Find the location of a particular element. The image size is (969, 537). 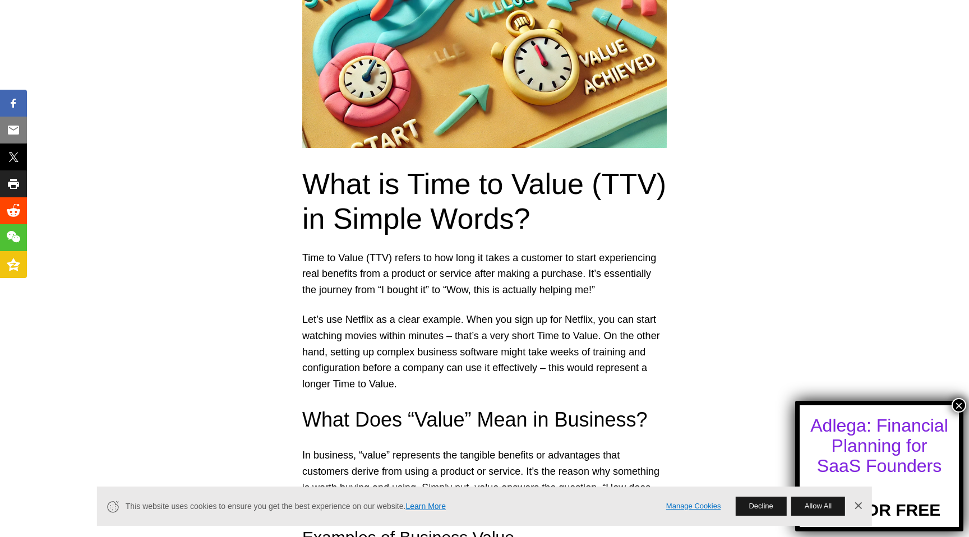

button: Decline is located at coordinates (760, 506).